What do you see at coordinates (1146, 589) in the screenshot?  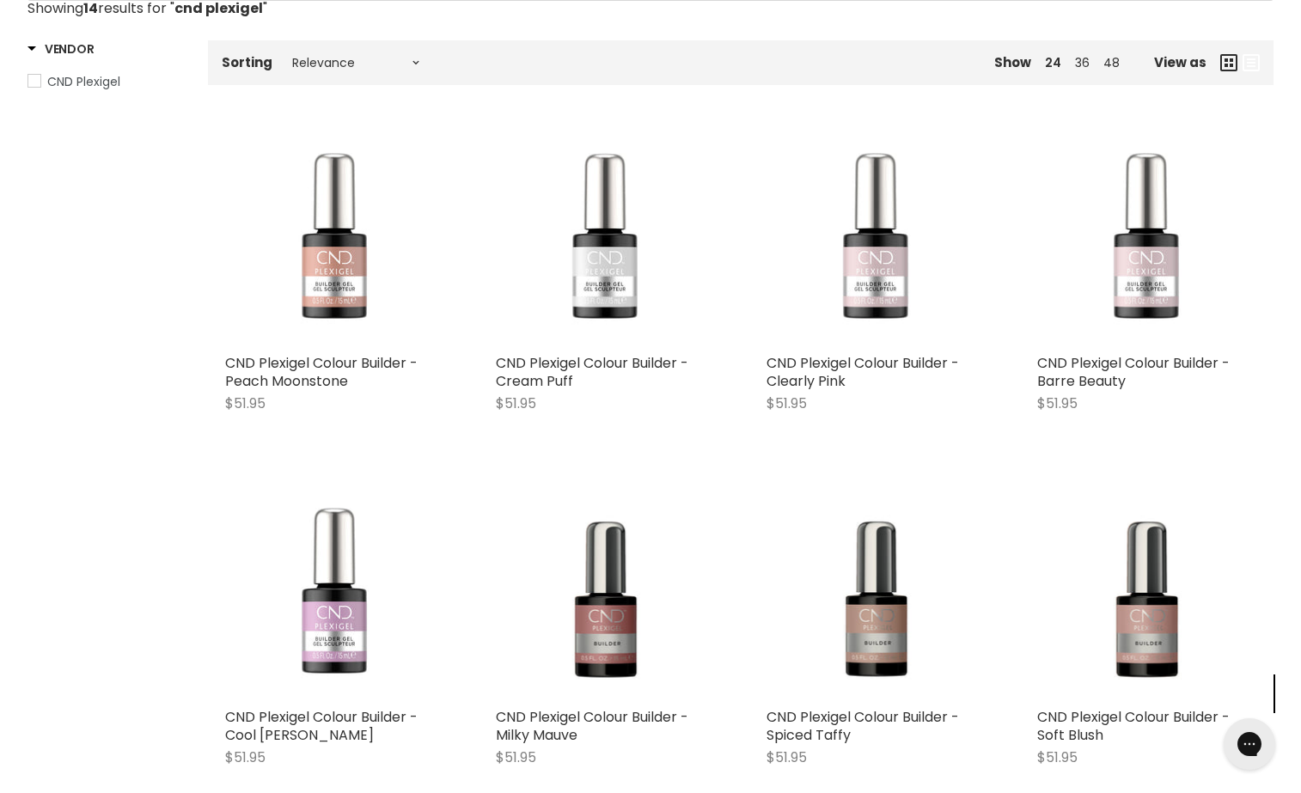 I see `img: CND Plexigel Colour Builder - Soft Blush` at bounding box center [1146, 589].